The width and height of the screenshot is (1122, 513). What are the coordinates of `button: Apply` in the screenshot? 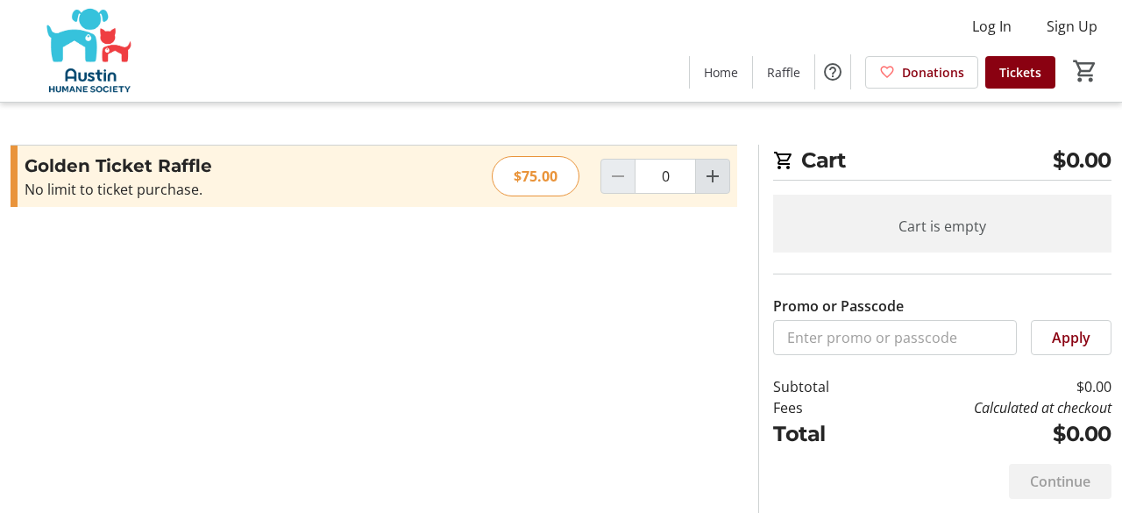 It's located at (1071, 337).